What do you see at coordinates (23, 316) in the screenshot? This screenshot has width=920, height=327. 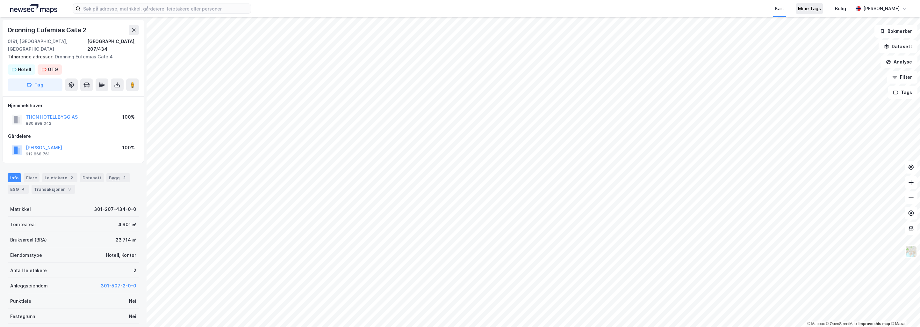 I see `div: Festegrunn` at bounding box center [23, 316].